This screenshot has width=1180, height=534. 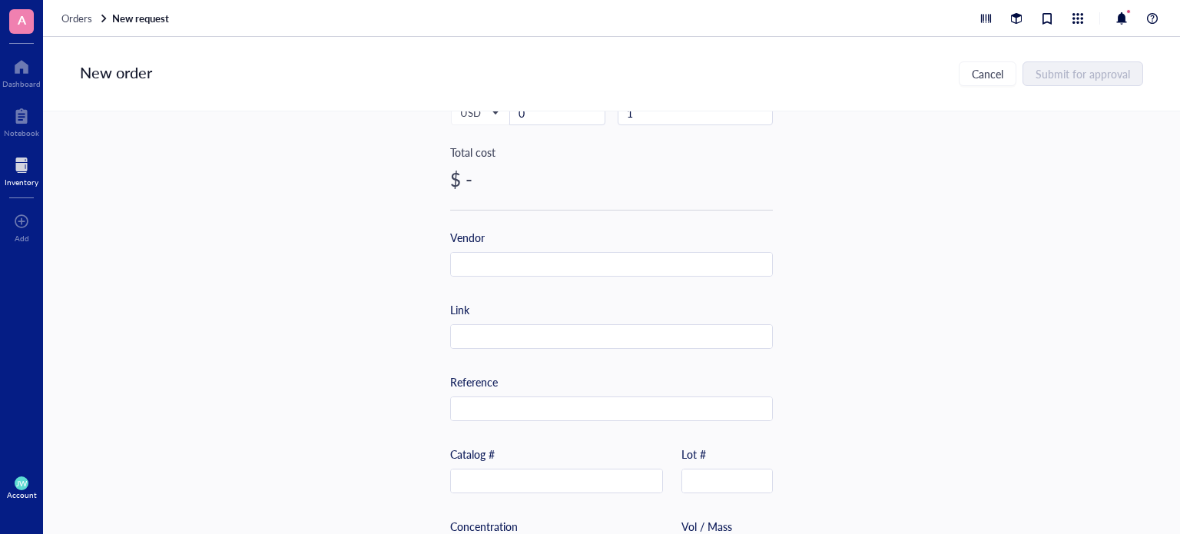 I want to click on div: Inventory, so click(x=22, y=182).